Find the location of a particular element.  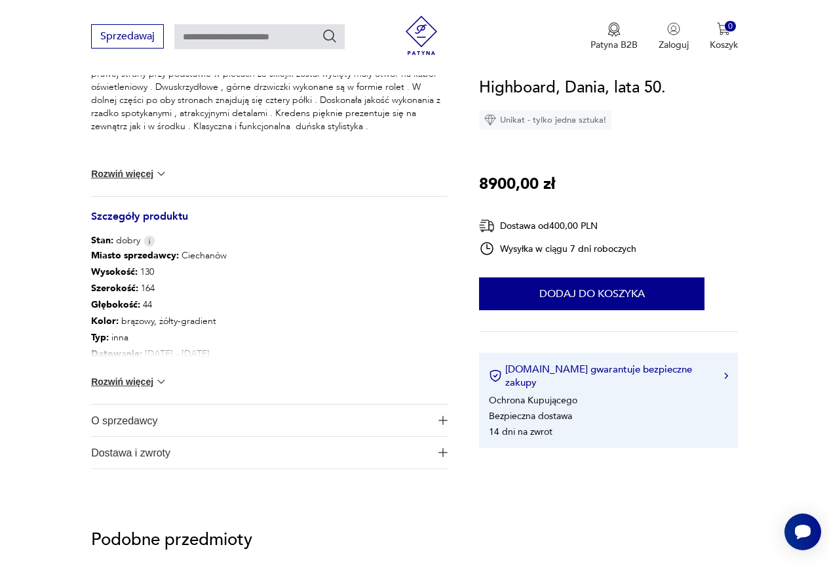

h1: Highboard, Dania, lata 50. is located at coordinates (572, 88).